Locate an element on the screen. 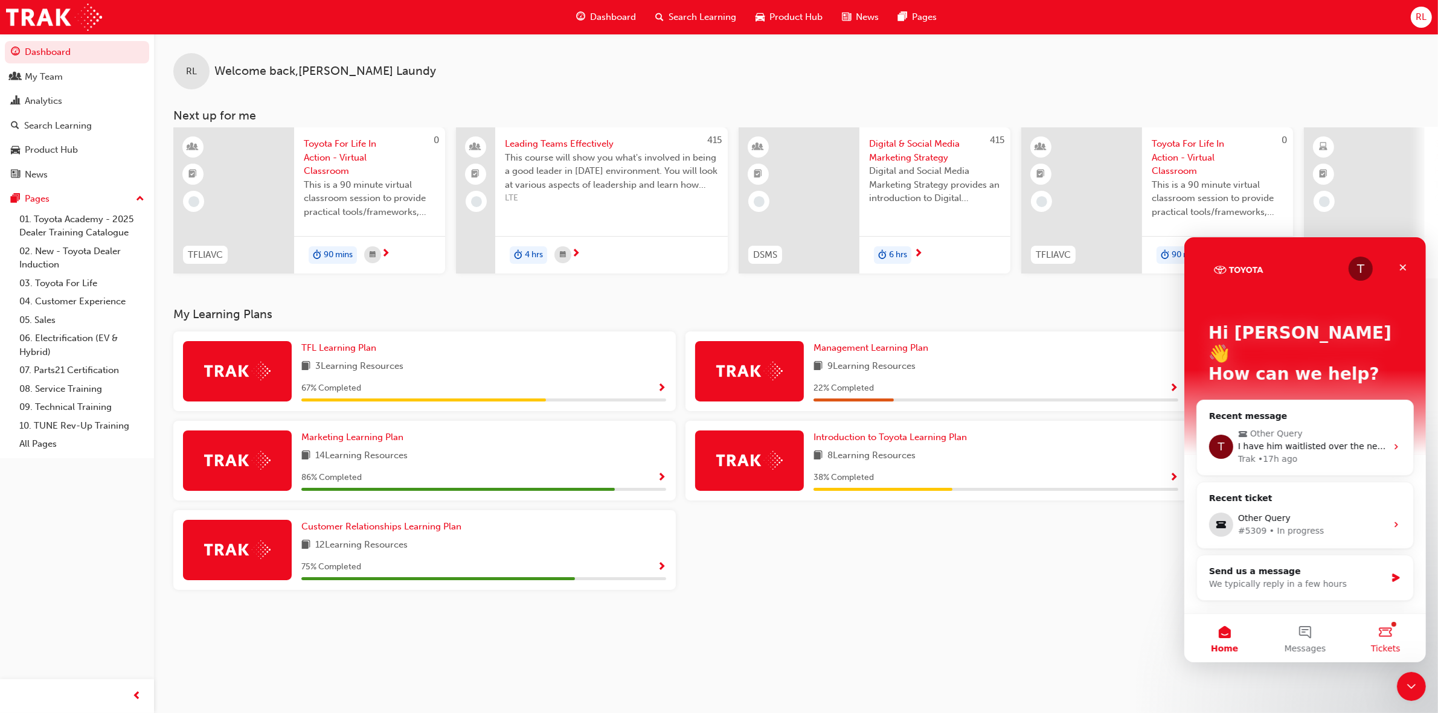  button: RL is located at coordinates (1421, 17).